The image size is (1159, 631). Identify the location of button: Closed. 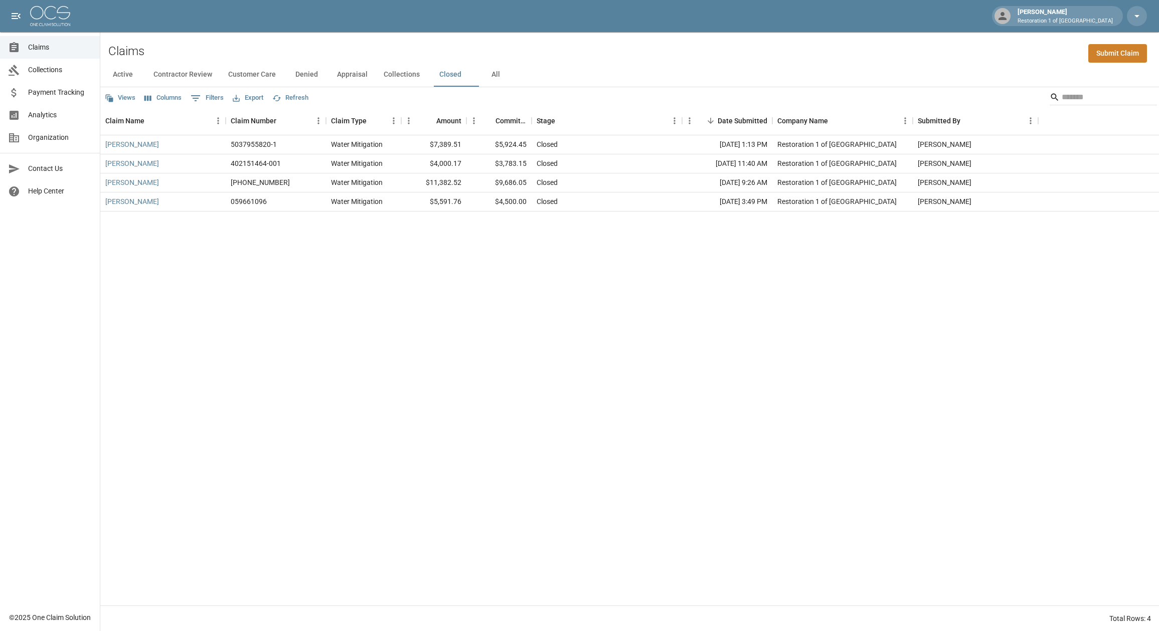
(450, 75).